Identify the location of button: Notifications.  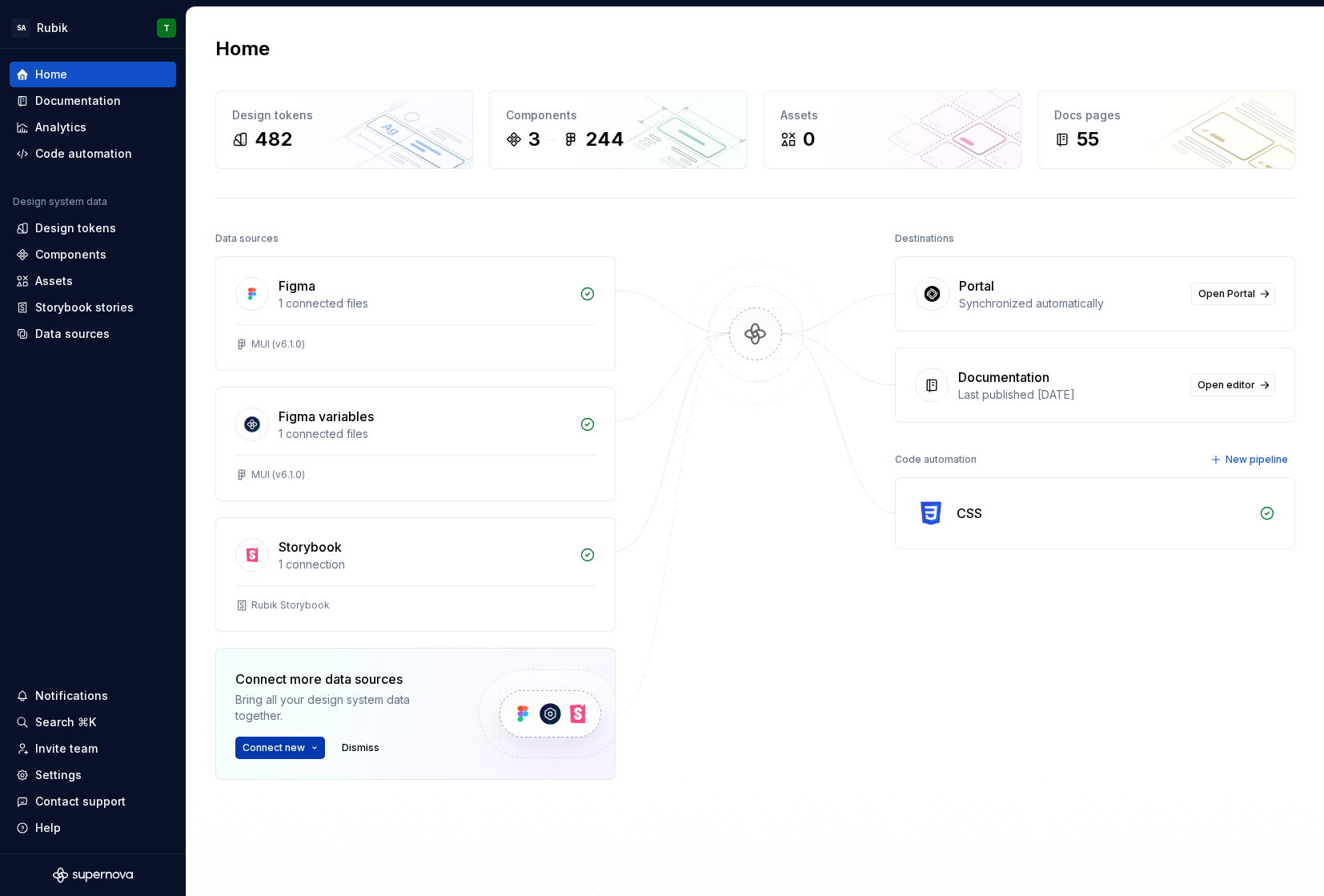
(93, 696).